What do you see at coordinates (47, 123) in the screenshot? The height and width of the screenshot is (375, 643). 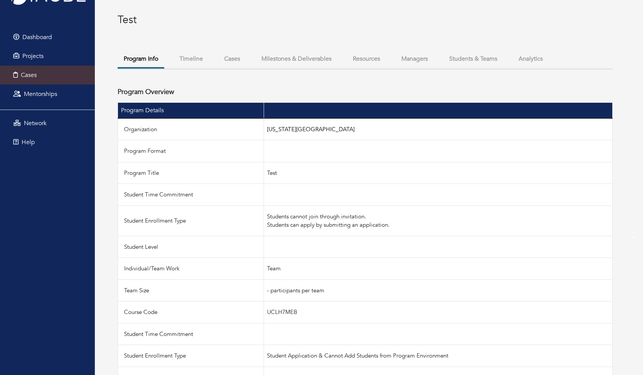 I see `a: Network` at bounding box center [47, 123].